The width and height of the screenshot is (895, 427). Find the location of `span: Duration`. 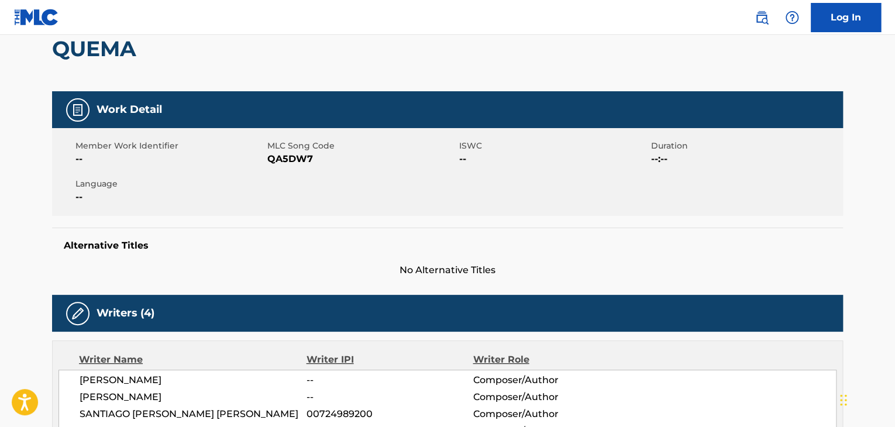

span: Duration is located at coordinates (745, 146).